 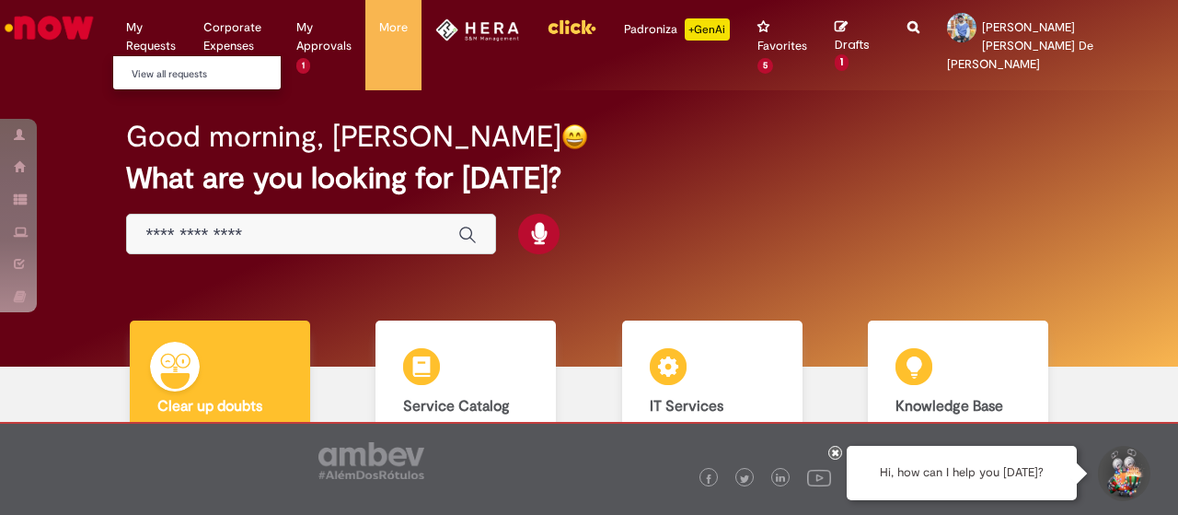 I want to click on b: Service Catalog, so click(x=457, y=406).